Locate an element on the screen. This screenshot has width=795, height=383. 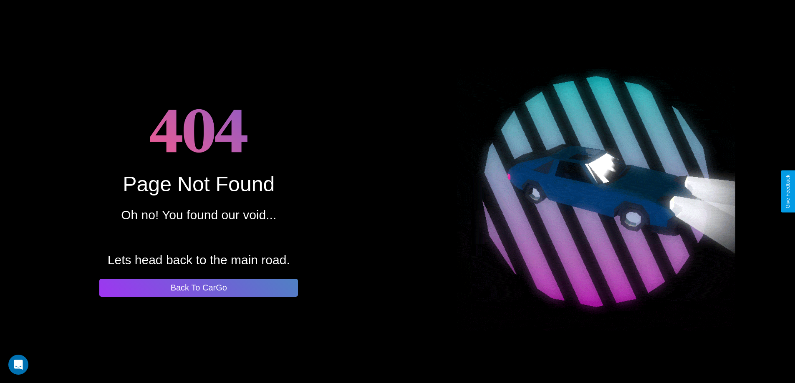
button: Back To CarGo is located at coordinates (199, 288).